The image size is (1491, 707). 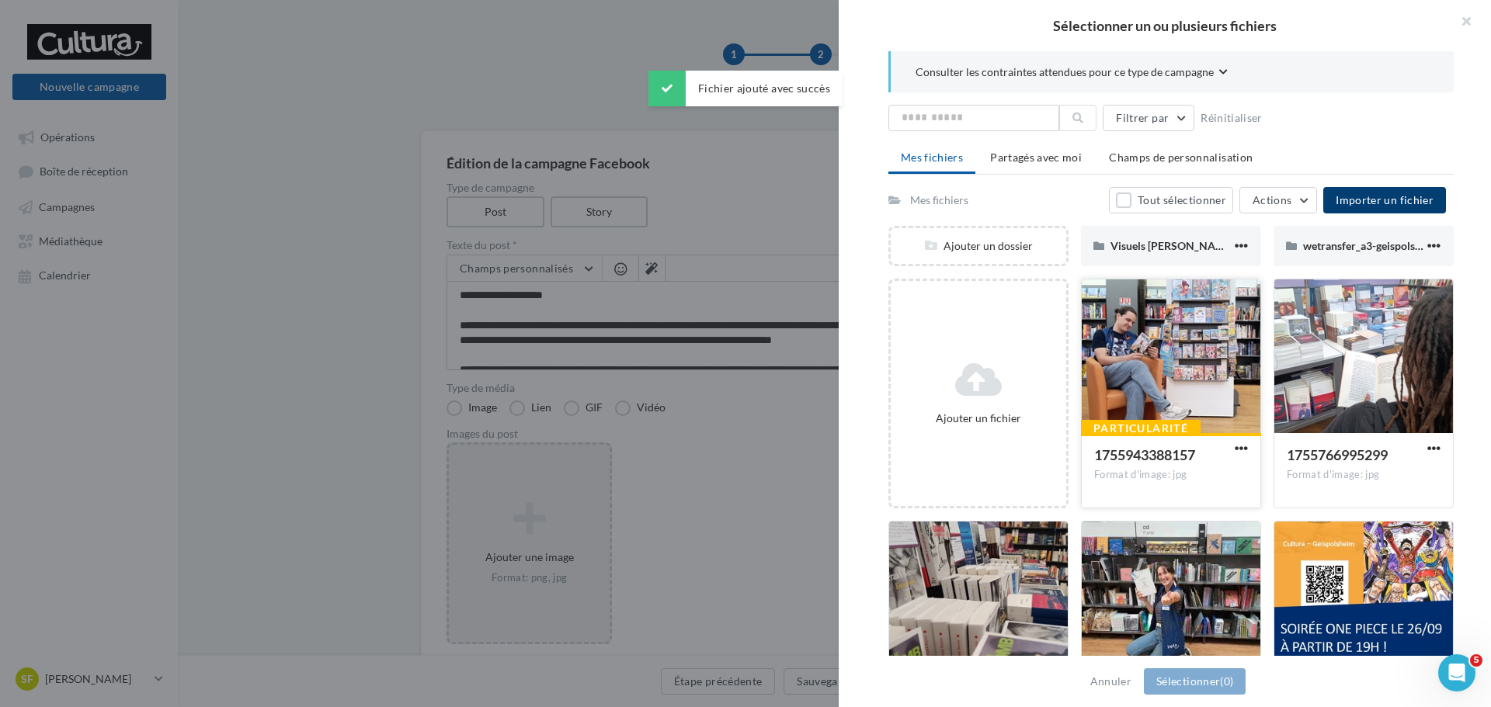 What do you see at coordinates (939, 200) in the screenshot?
I see `div: Mes fichiers` at bounding box center [939, 200].